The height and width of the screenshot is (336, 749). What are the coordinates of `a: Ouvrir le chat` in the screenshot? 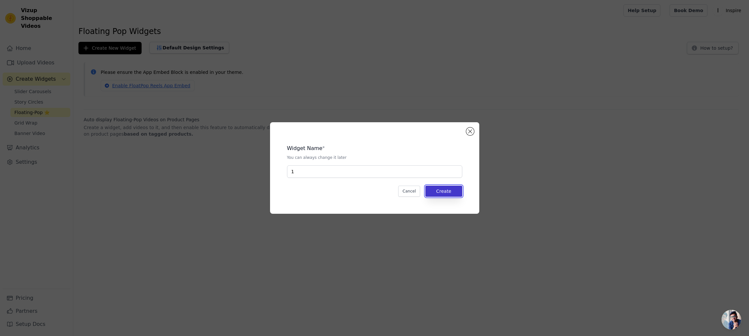 It's located at (731, 320).